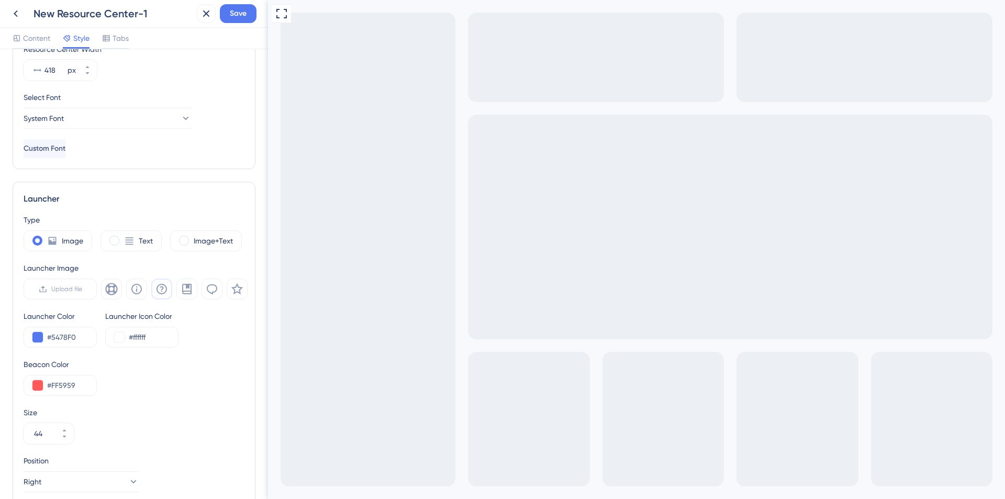 The width and height of the screenshot is (1005, 499). Describe the element at coordinates (134, 412) in the screenshot. I see `div: Size` at that location.